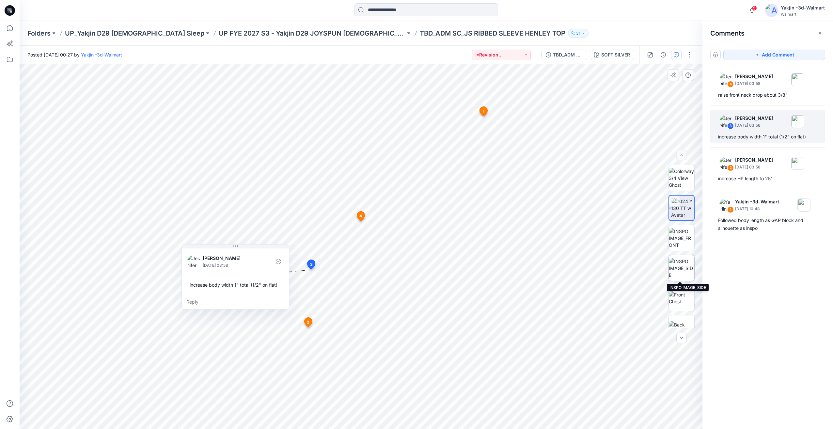 The image size is (833, 429). Describe the element at coordinates (39, 33) in the screenshot. I see `p: Folders` at that location.